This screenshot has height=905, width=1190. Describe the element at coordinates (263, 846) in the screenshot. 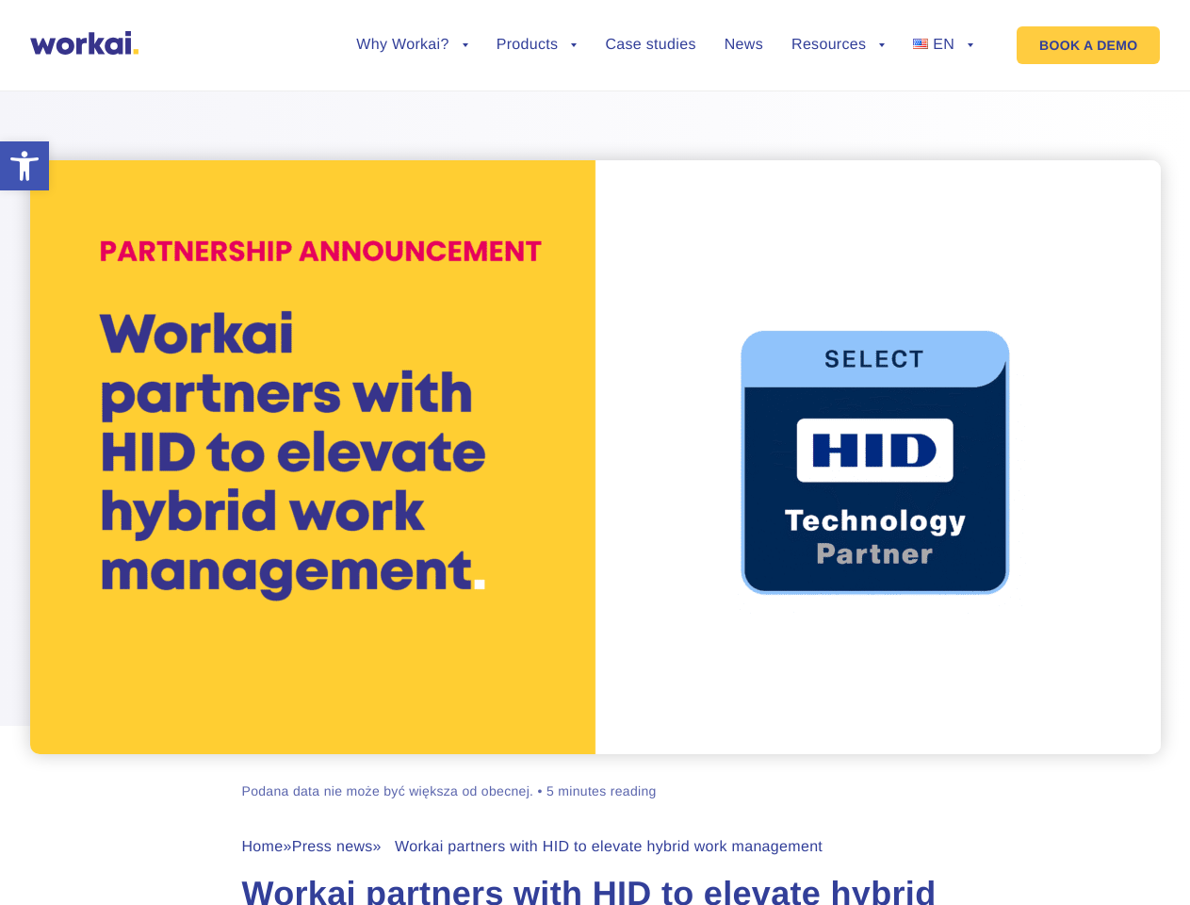

I see `a: Home` at that location.